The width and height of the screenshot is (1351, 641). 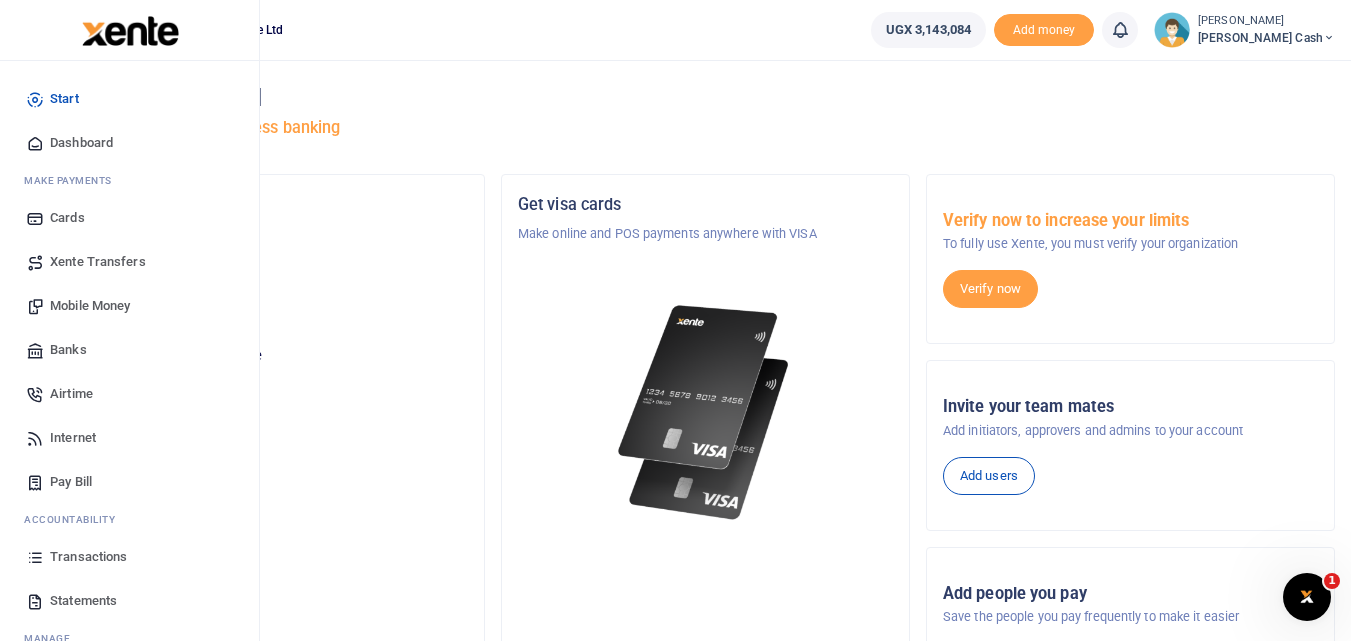 What do you see at coordinates (1044, 28) in the screenshot?
I see `a: Add money` at bounding box center [1044, 28].